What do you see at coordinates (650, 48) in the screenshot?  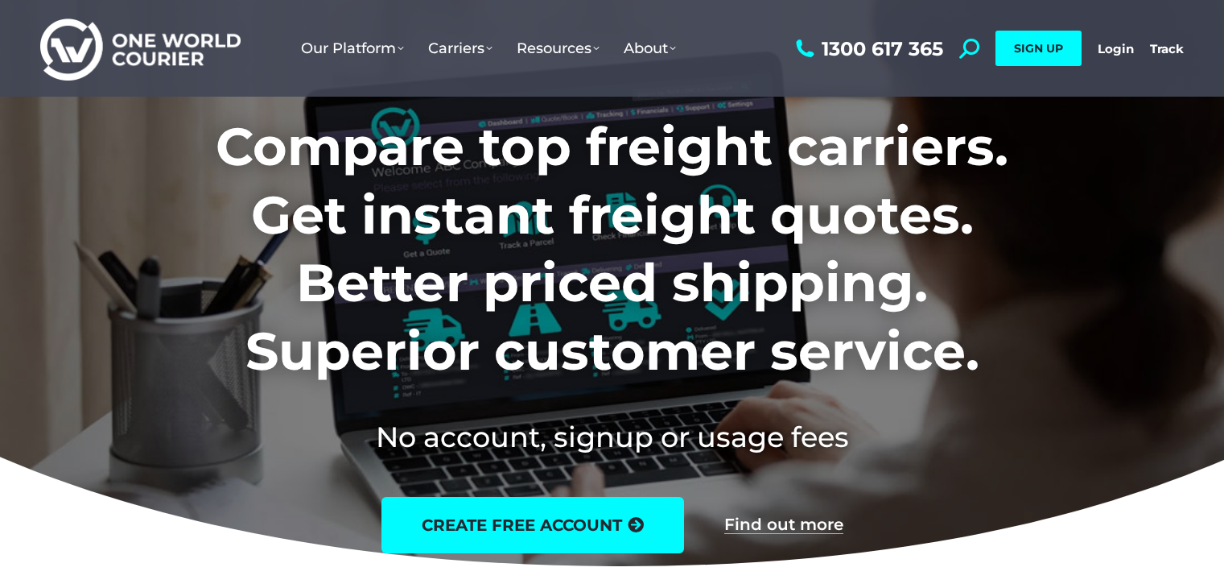 I see `span: About` at bounding box center [650, 48].